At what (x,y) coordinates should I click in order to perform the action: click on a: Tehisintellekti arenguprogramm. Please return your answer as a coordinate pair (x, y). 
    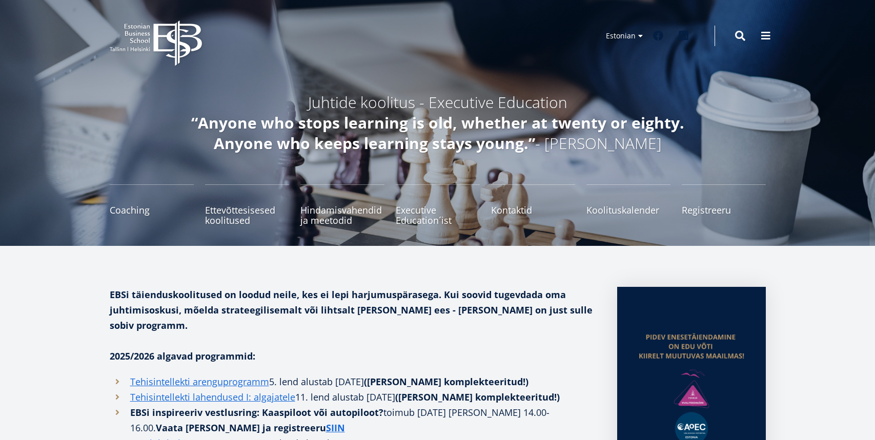
    Looking at the image, I should click on (199, 382).